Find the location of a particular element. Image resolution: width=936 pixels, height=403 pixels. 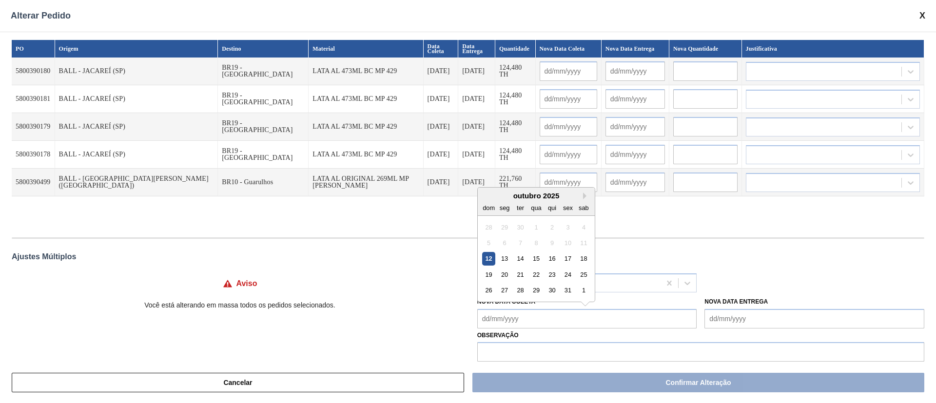

div: Ajustes Múltiplos is located at coordinates (468, 257).